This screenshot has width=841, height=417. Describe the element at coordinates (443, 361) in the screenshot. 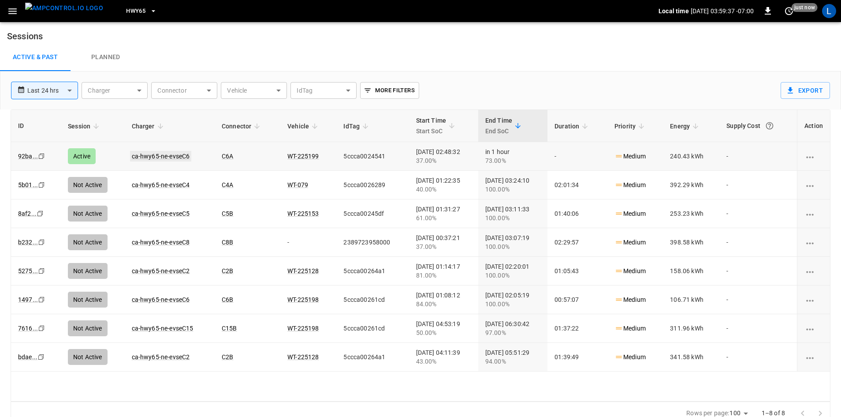

I see `div: 43.00%` at that location.